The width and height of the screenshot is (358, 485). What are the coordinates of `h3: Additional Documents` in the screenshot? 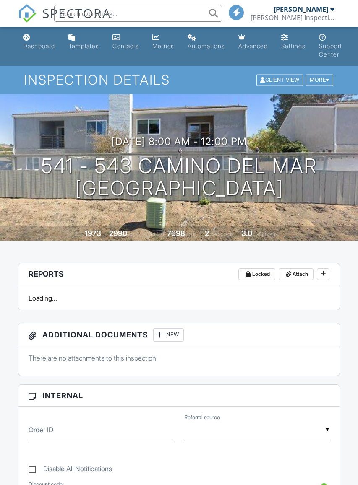 It's located at (179, 335).